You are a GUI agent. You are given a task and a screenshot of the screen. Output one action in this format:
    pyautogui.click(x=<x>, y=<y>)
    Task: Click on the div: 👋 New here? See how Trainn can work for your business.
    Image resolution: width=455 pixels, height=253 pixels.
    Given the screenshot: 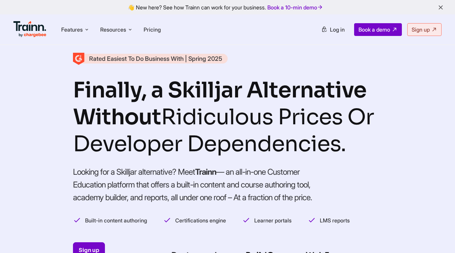 What is the action you would take?
    pyautogui.click(x=227, y=7)
    